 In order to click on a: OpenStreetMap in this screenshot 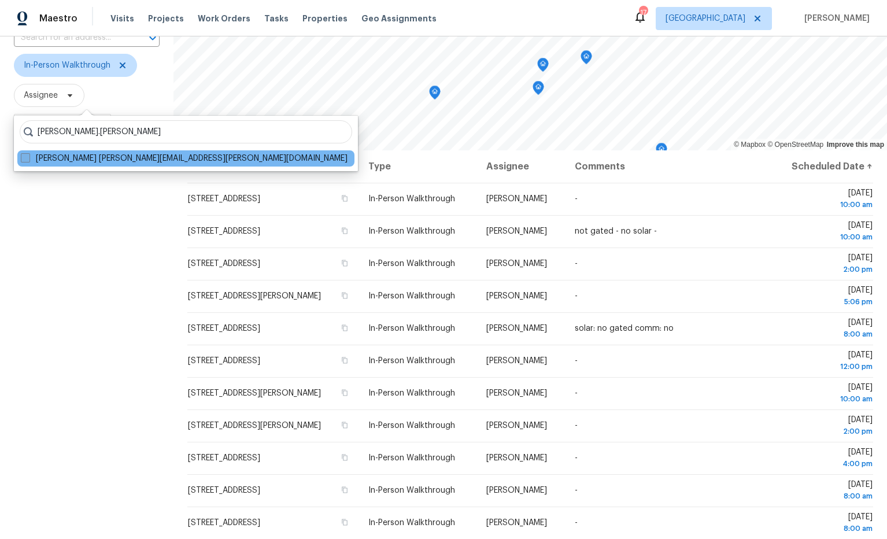, I will do `click(795, 145)`.